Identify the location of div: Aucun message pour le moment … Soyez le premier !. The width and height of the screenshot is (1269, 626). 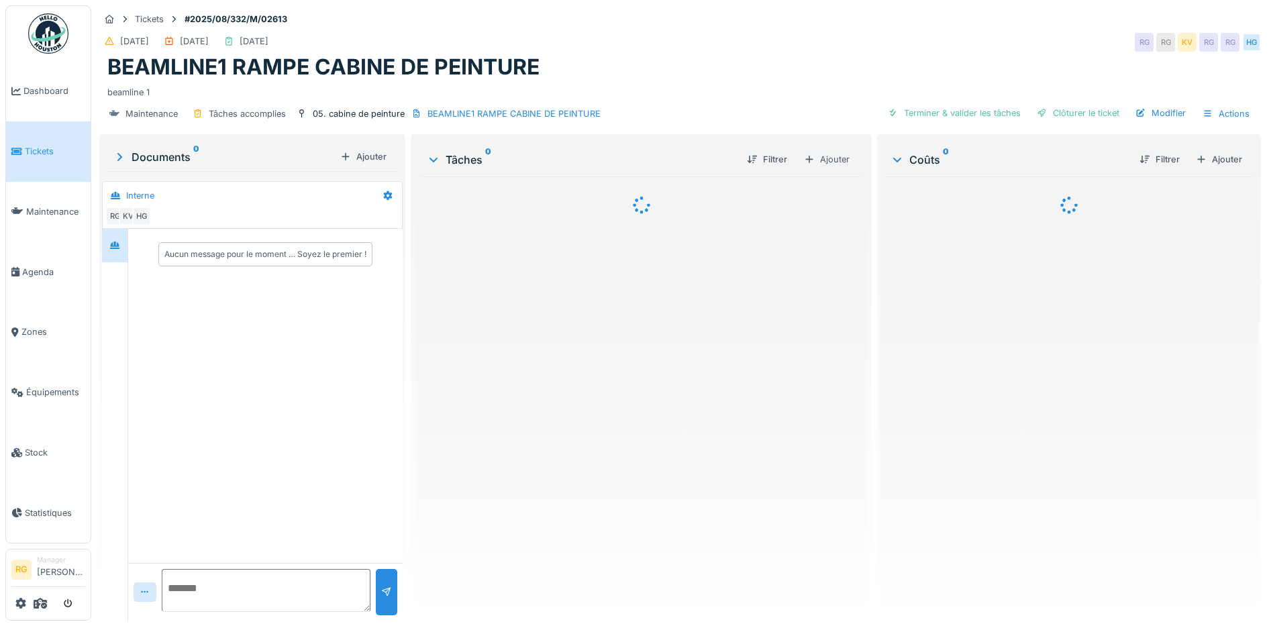
(265, 254).